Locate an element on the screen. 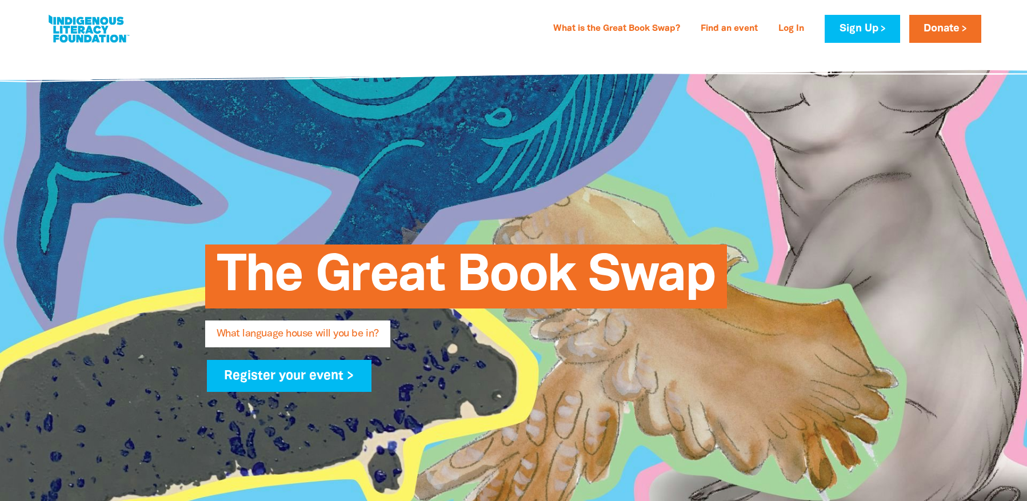 The width and height of the screenshot is (1027, 501). a: Donate is located at coordinates (946, 29).